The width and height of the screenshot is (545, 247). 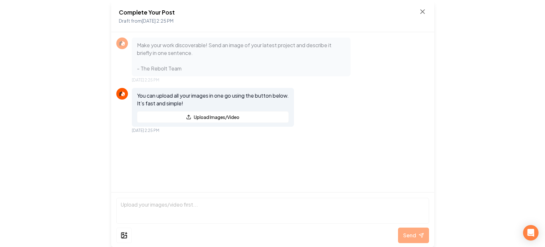 What do you see at coordinates (213, 117) in the screenshot?
I see `button: Upload Images/Video` at bounding box center [213, 117].